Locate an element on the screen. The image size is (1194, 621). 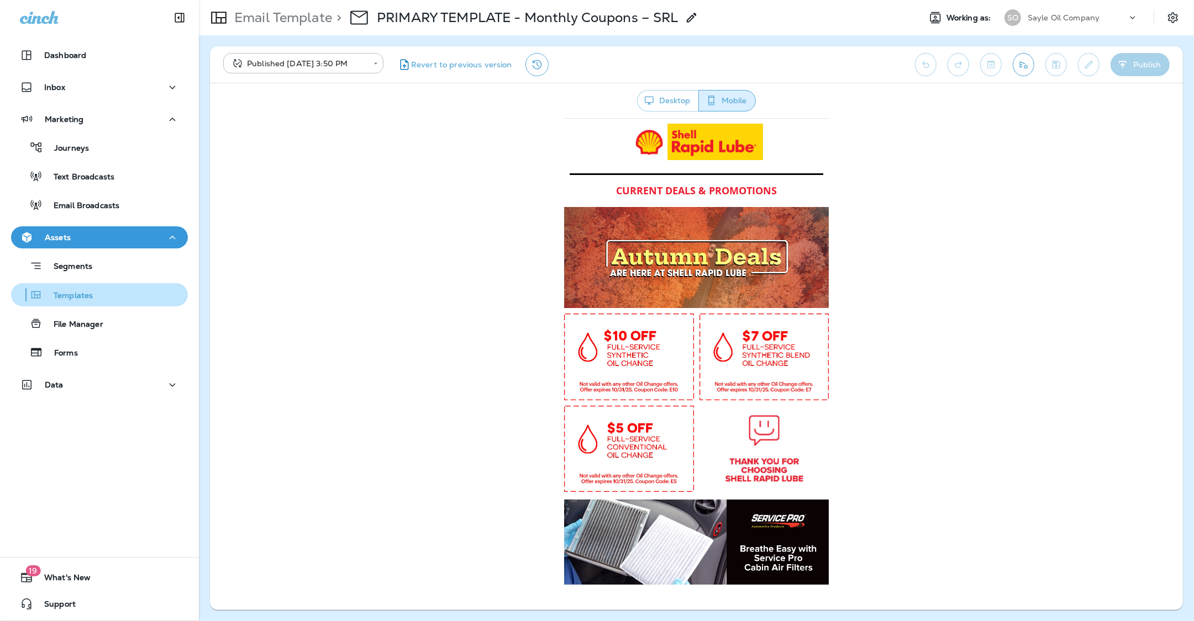
button: Dashboard is located at coordinates (99, 55).